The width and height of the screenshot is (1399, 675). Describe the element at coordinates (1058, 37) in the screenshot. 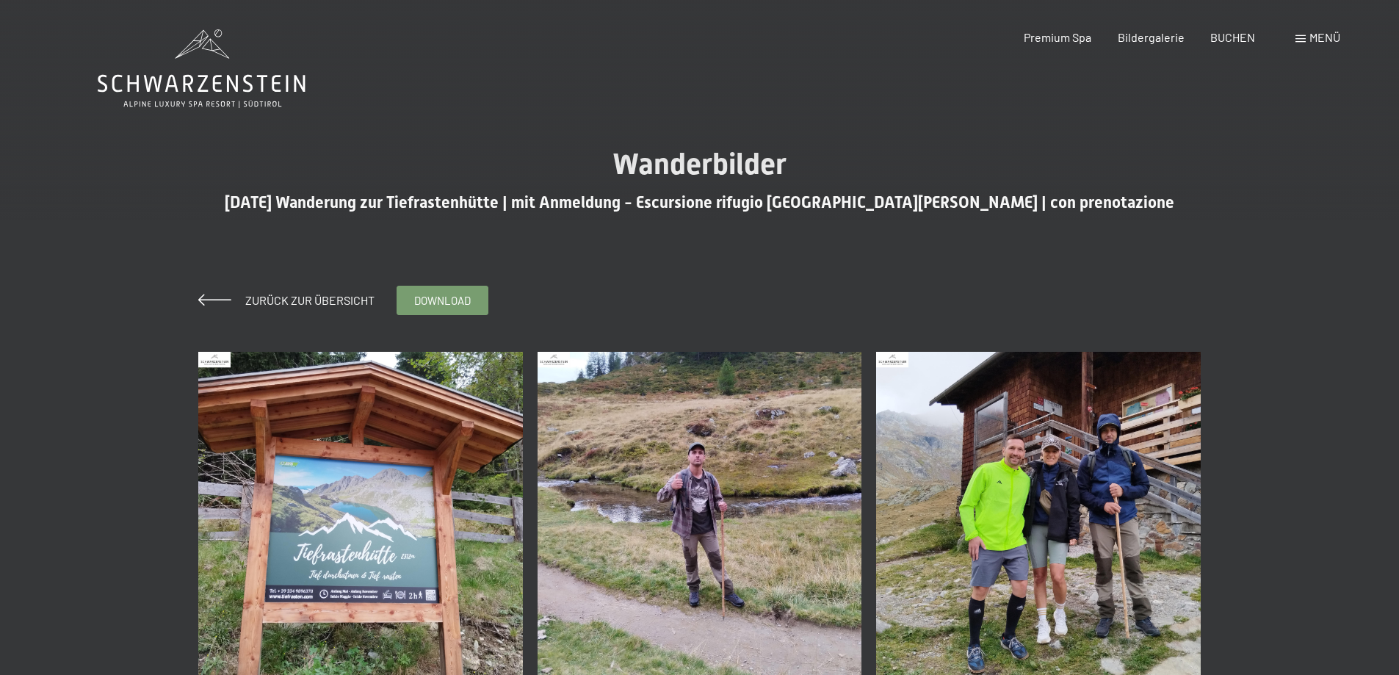

I see `a: Premium Spa` at that location.